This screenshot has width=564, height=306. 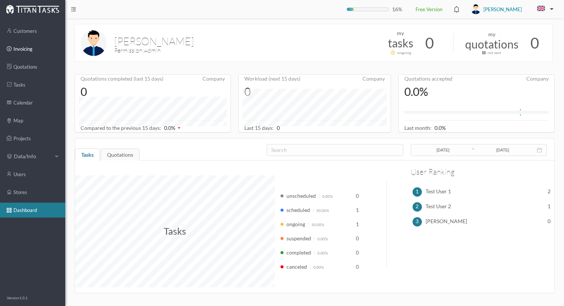 I want to click on div: not sent, so click(x=494, y=53).